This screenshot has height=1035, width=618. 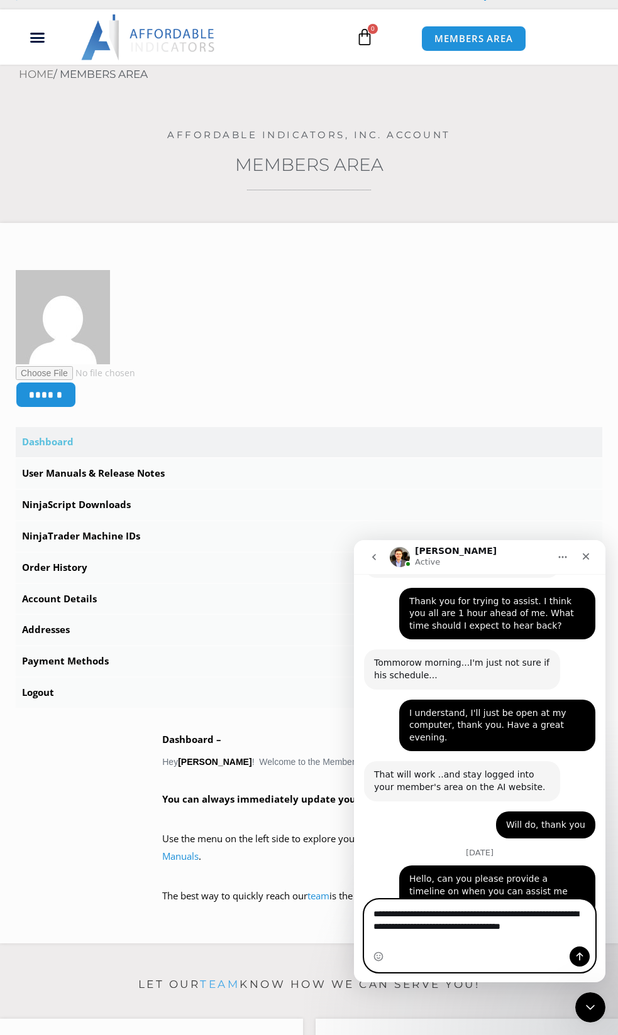 I want to click on div: I understand, I'll just be open at my computer, thank you. Have a great evening., so click(x=143, y=185).